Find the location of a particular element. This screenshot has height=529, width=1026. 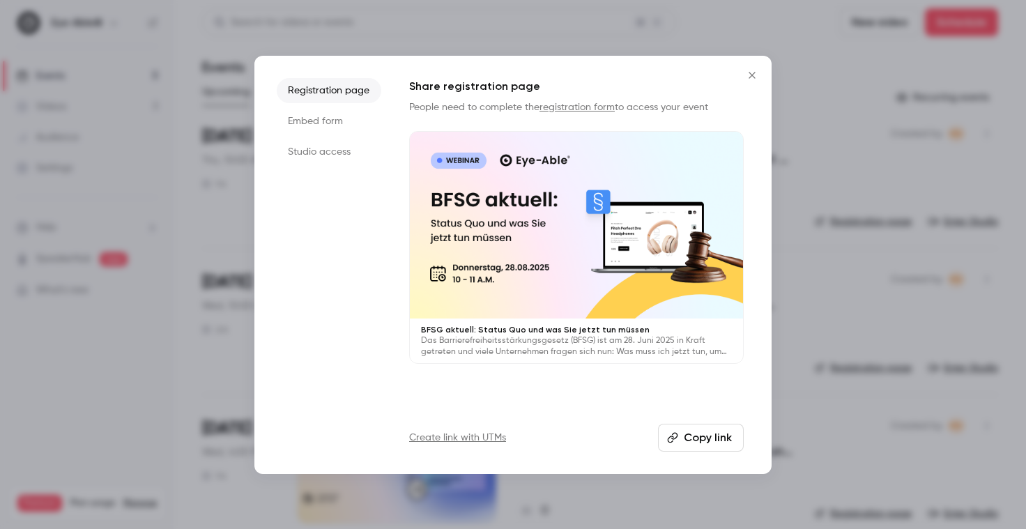

a: BFSG aktuell: Status Quo und was Sie jetzt tun müssenDas Barrierefreiheitsstärkungsgesetz (BFSG) ... is located at coordinates (577, 247).